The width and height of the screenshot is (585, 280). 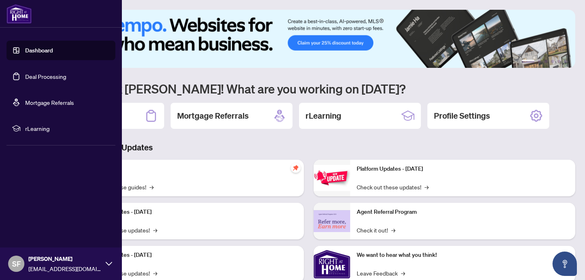 What do you see at coordinates (546, 61) in the screenshot?
I see `button: 3` at bounding box center [546, 61].